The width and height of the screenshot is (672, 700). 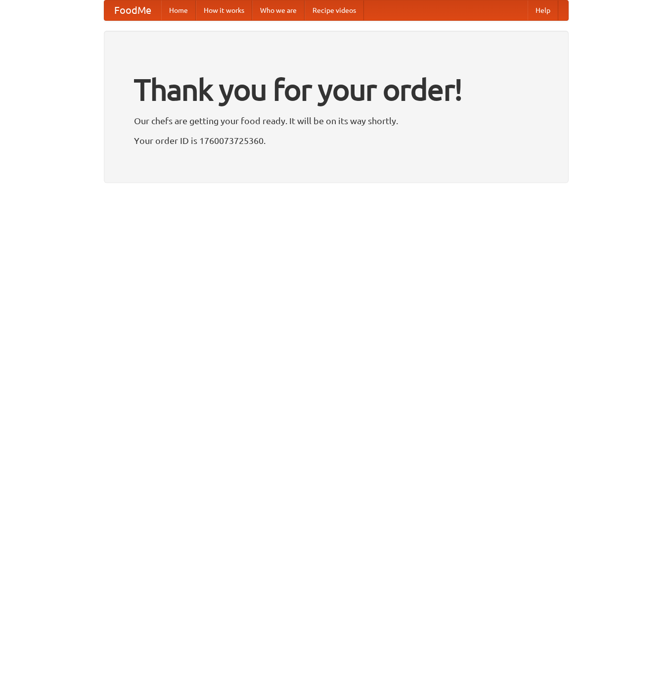 What do you see at coordinates (179, 10) in the screenshot?
I see `a: Home` at bounding box center [179, 10].